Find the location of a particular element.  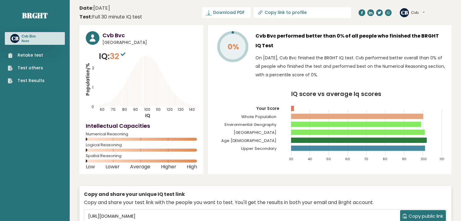

tspan: Upper Secondary is located at coordinates (259, 149).